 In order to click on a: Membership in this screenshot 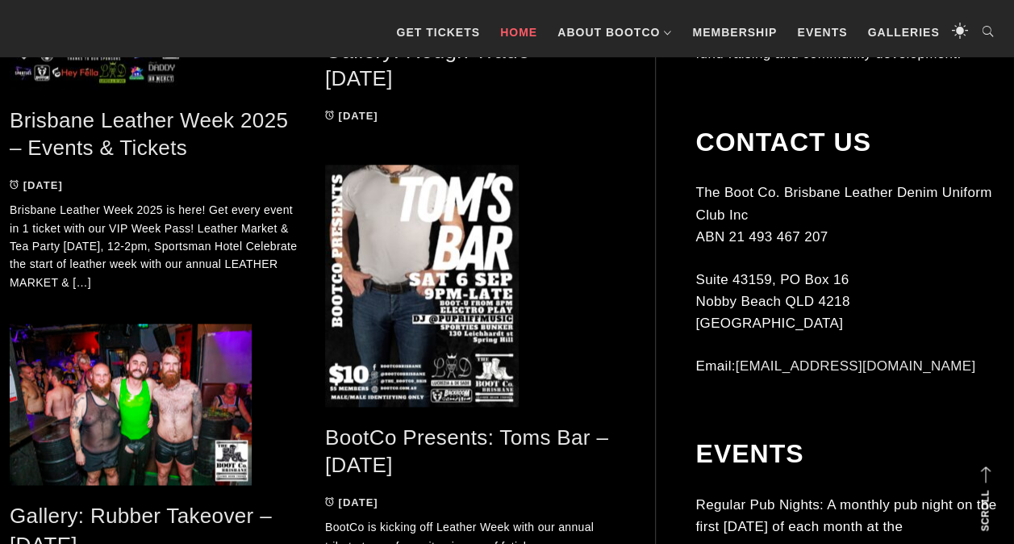, I will do `click(734, 32)`.